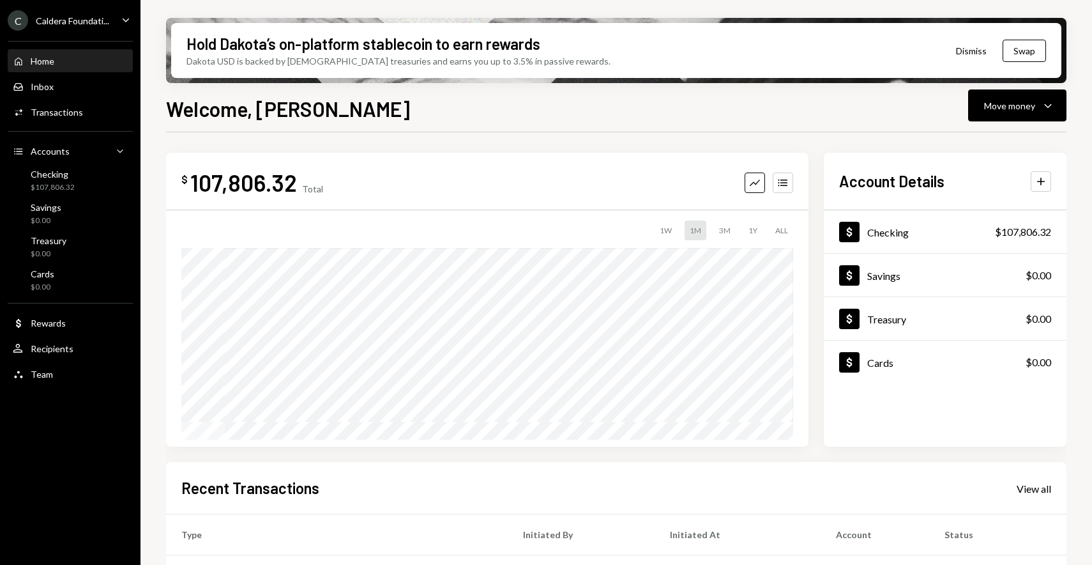 The width and height of the screenshot is (1092, 565). I want to click on div: Total, so click(312, 188).